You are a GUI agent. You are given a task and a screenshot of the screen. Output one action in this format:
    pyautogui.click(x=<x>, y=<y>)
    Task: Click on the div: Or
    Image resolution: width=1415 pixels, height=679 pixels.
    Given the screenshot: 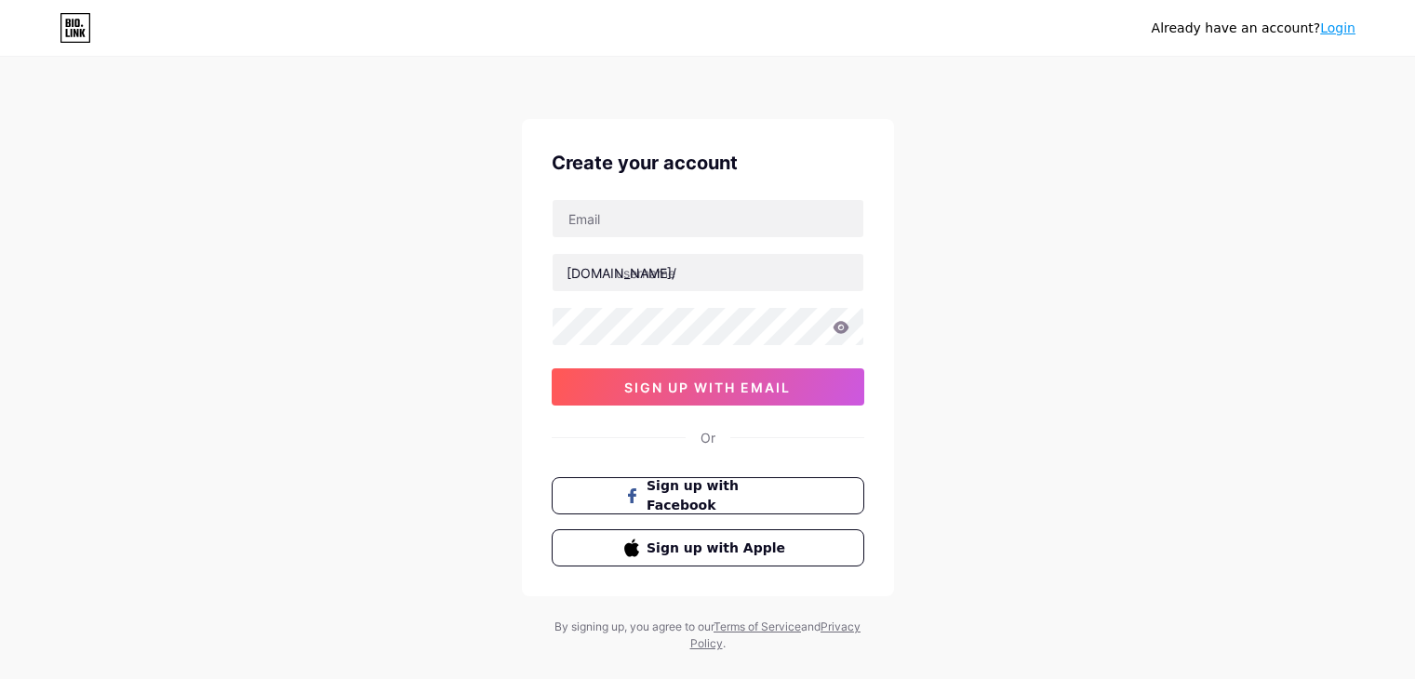 What is the action you would take?
    pyautogui.click(x=708, y=437)
    